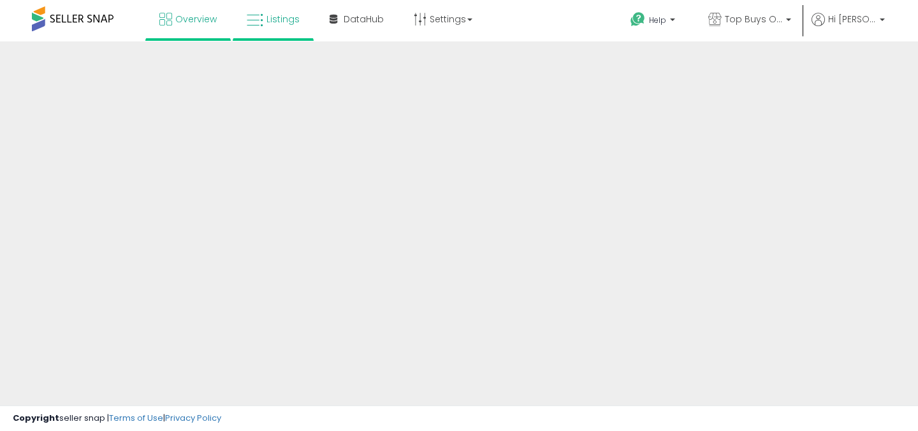 This screenshot has width=918, height=431. Describe the element at coordinates (658, 20) in the screenshot. I see `span: Help` at that location.